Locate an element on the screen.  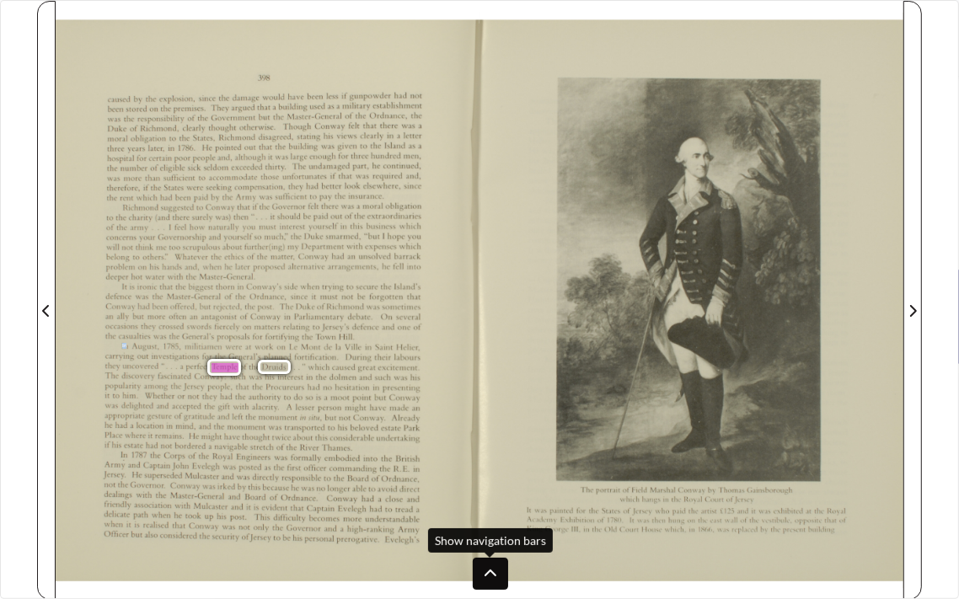
span: It is located at coordinates (124, 286).